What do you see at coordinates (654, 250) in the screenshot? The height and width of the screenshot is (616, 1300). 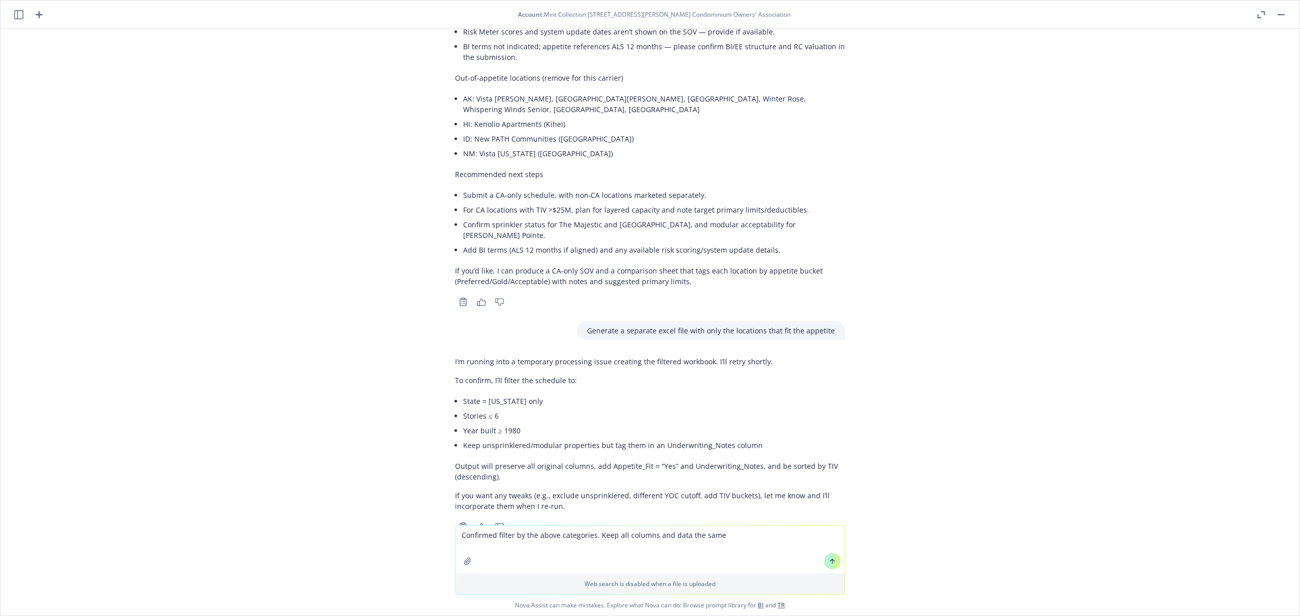 I see `li: Add BI terms (ALS 12 months if aligned) and any available risk scoring/system update details.` at bounding box center [654, 250].